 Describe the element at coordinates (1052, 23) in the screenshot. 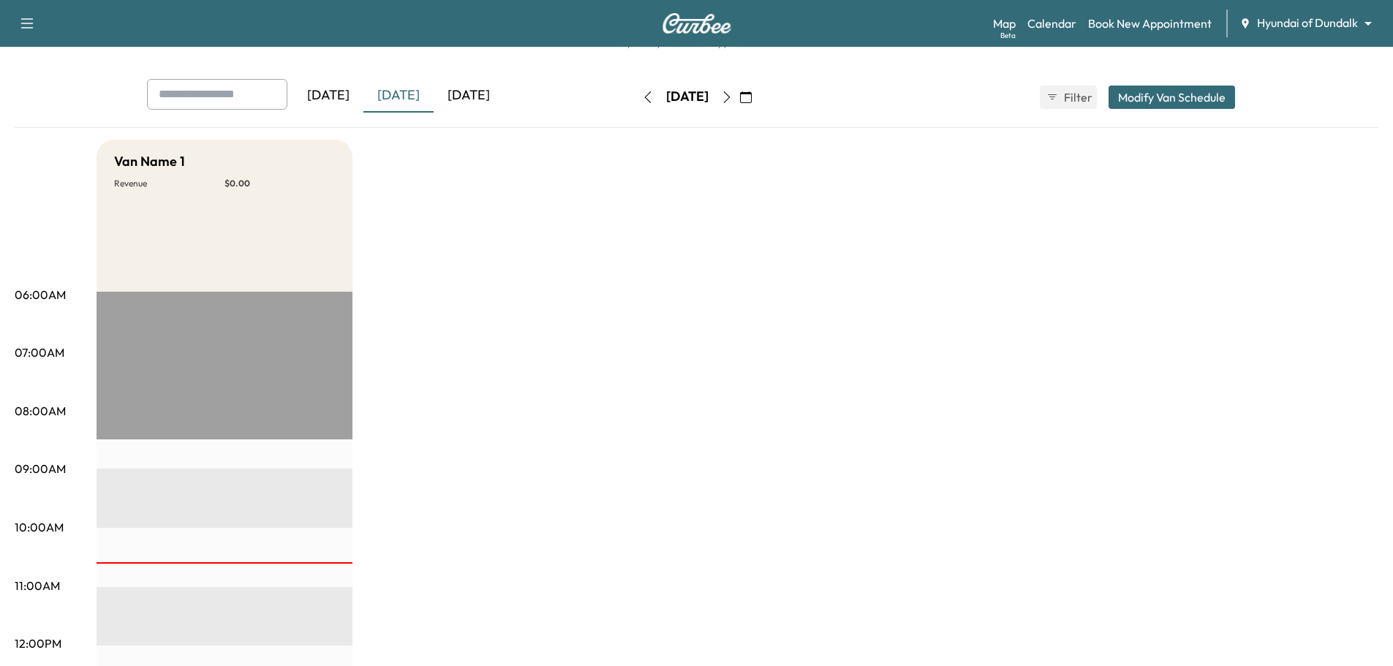

I see `a: Calendar` at that location.